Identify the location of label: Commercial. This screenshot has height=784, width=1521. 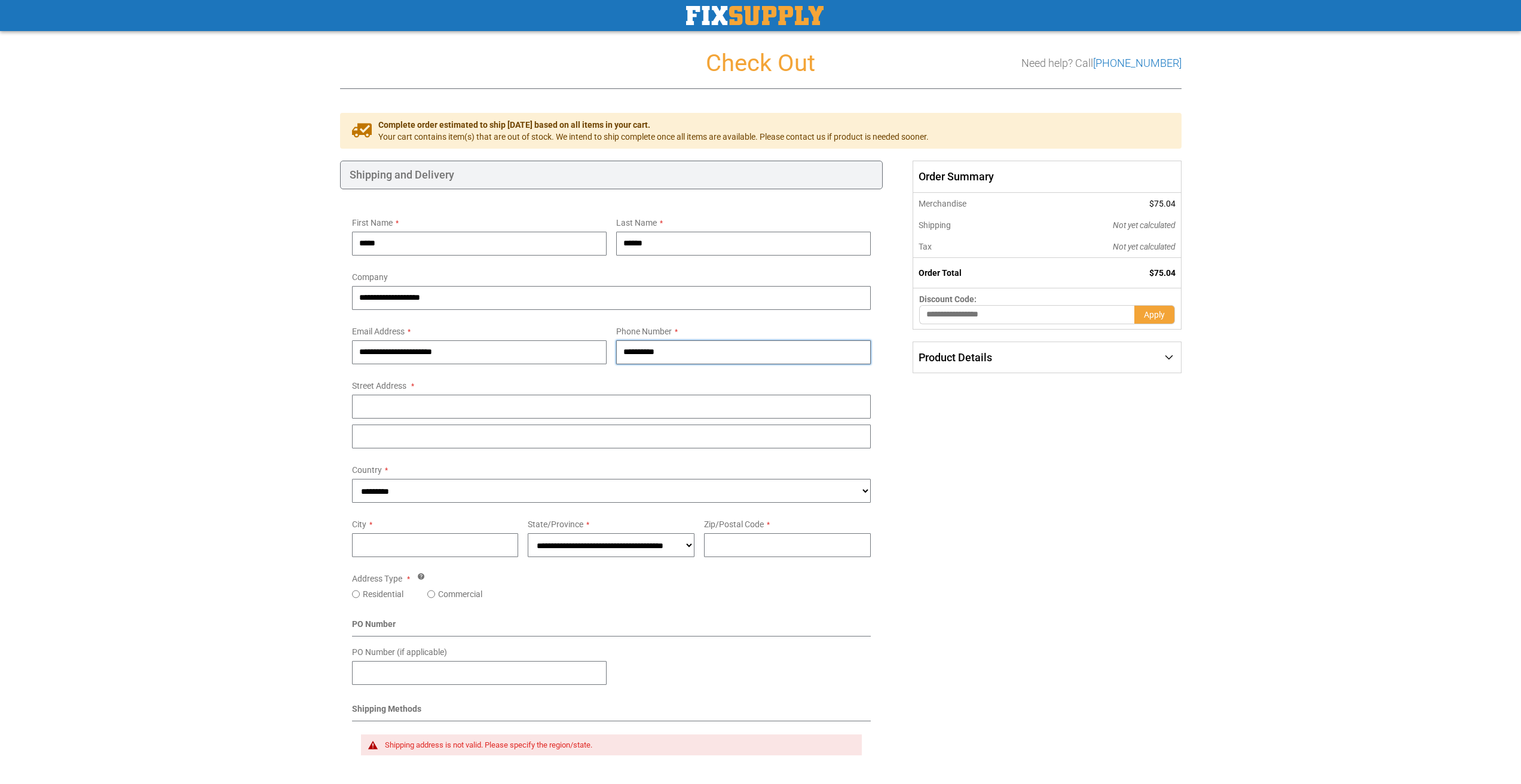
(460, 595).